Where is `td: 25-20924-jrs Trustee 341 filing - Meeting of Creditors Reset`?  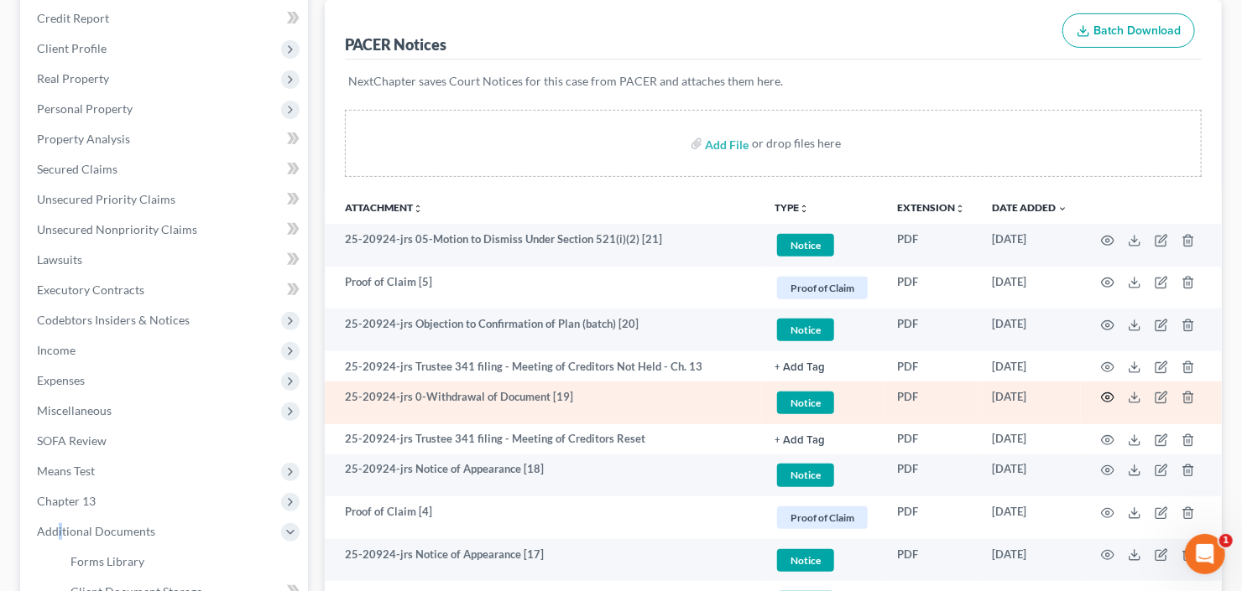 td: 25-20924-jrs Trustee 341 filing - Meeting of Creditors Reset is located at coordinates (543, 440).